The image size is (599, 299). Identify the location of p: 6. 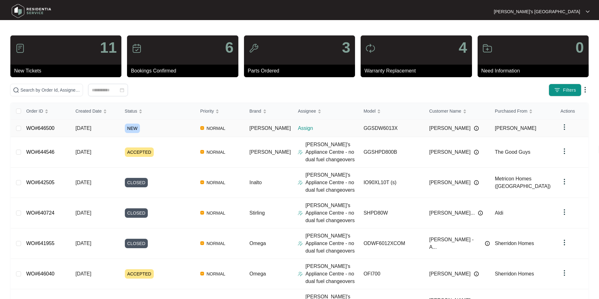
(229, 48).